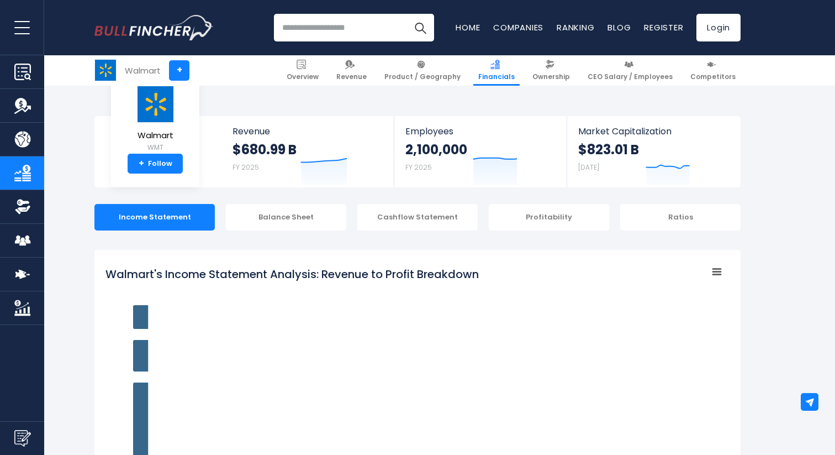 This screenshot has width=835, height=455. Describe the element at coordinates (551, 70) in the screenshot. I see `a: Ownership` at that location.